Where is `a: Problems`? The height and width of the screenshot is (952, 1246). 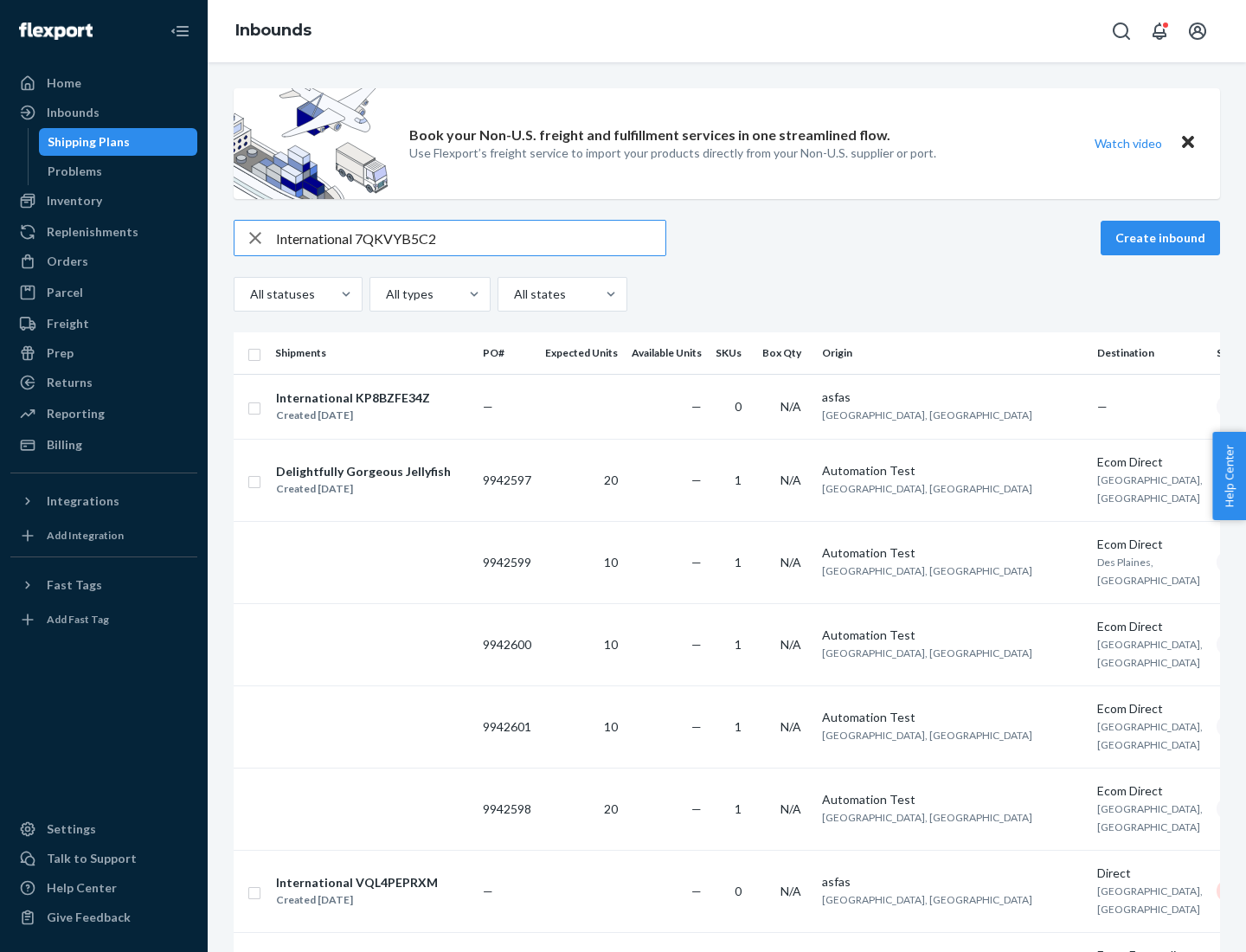
a: Problems is located at coordinates (118, 171).